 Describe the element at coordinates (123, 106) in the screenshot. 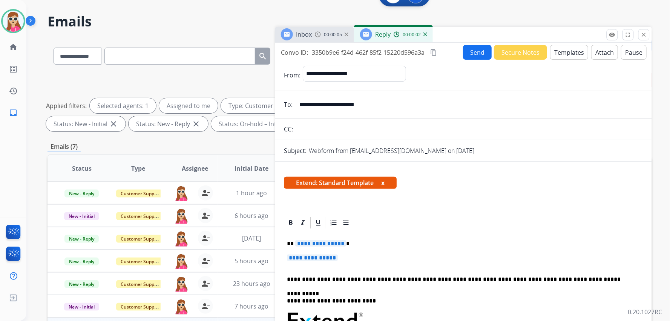

I see `div: Selected agents: 1` at that location.